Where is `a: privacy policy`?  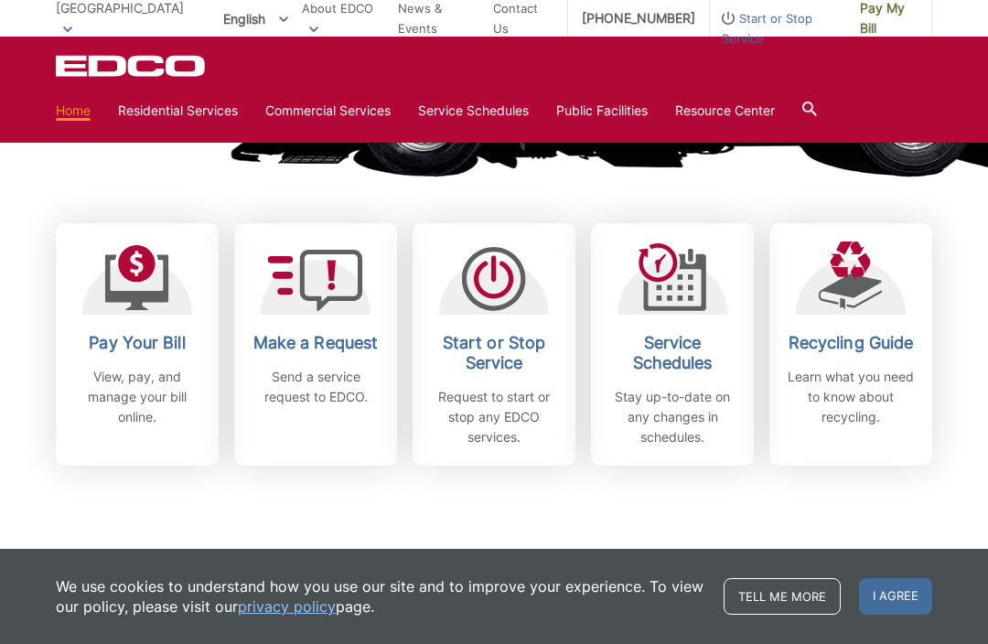
a: privacy policy is located at coordinates (286, 607).